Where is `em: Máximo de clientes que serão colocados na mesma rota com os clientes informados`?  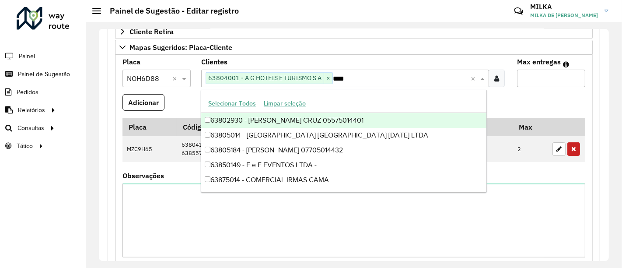 em: Máximo de clientes que serão colocados na mesma rota com os clientes informados is located at coordinates (566, 64).